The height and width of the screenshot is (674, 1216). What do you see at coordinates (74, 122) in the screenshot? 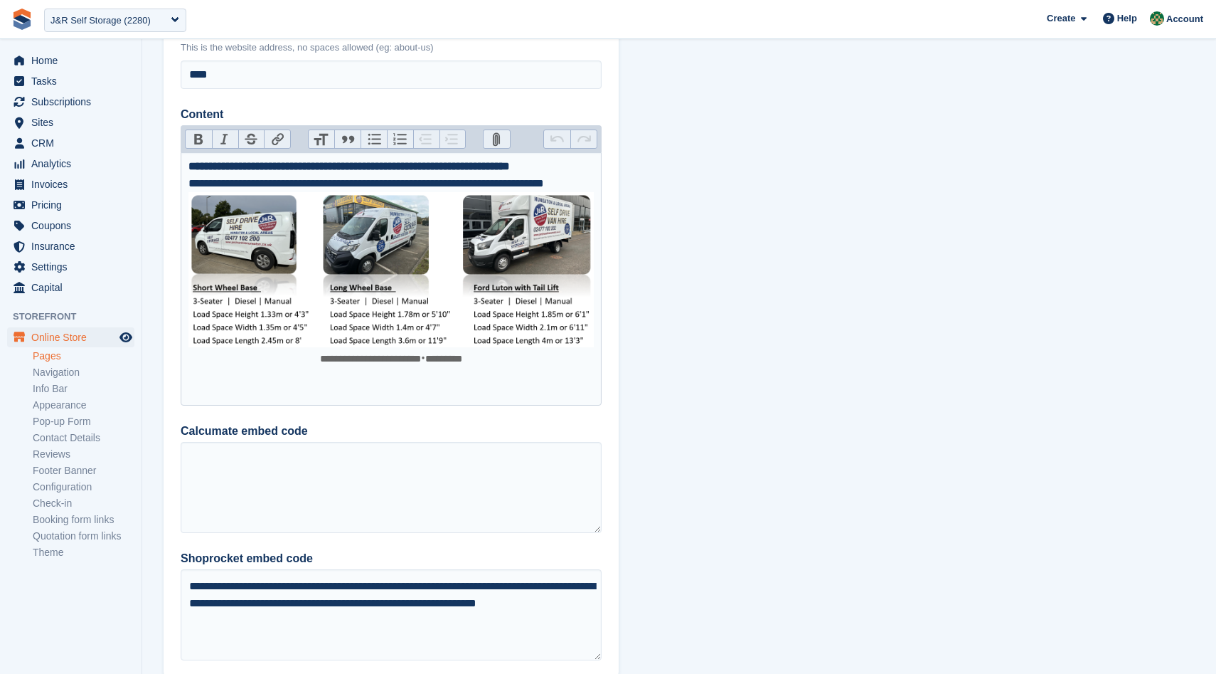
I see `span: Sites` at bounding box center [74, 122].